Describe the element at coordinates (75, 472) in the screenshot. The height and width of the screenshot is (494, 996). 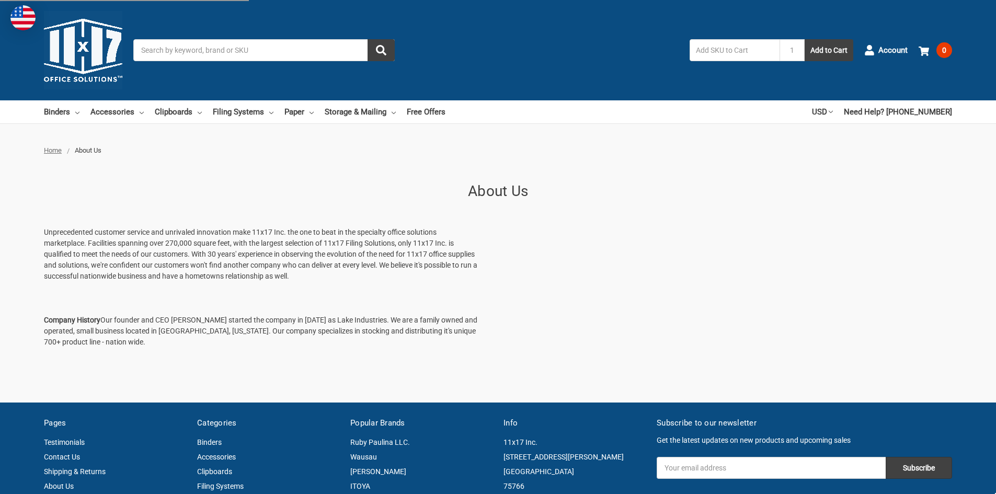
I see `a: Shipping & Returns` at that location.